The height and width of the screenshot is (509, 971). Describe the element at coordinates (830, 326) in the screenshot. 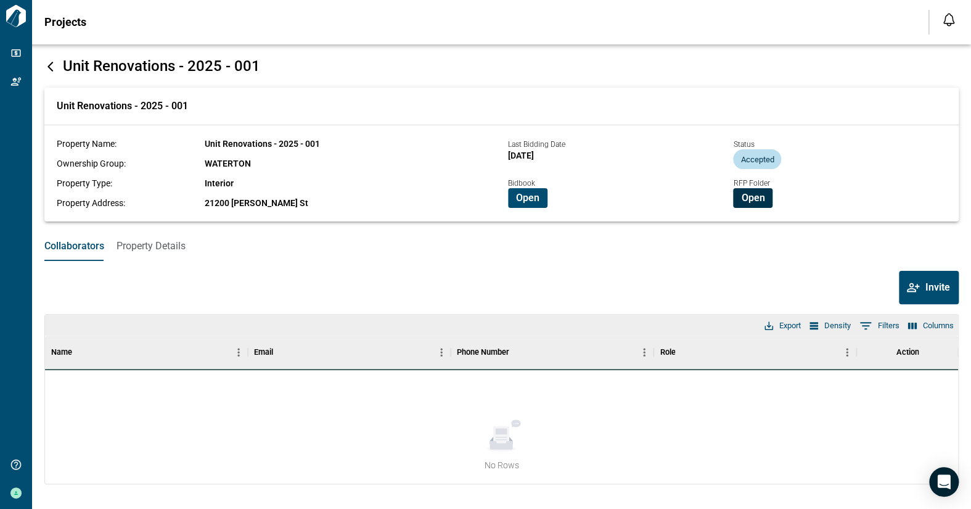

I see `button: Density` at that location.